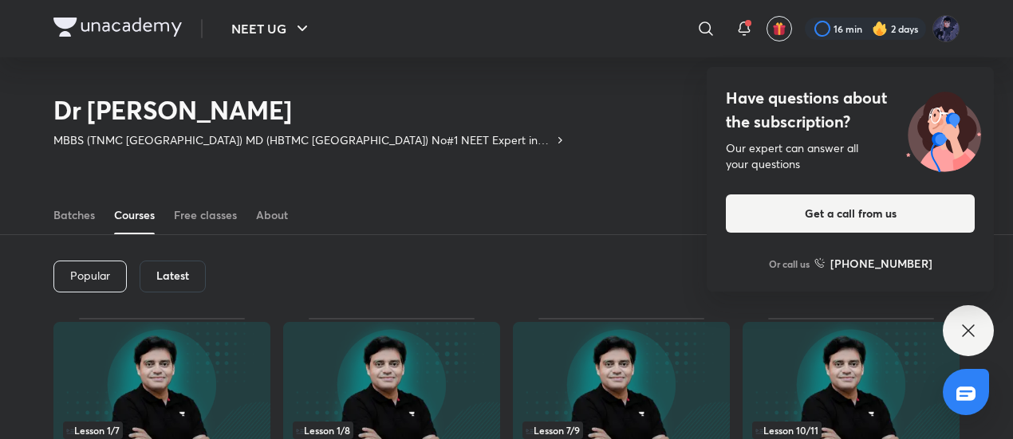 The height and width of the screenshot is (439, 1013). I want to click on a: Company Logo, so click(117, 29).